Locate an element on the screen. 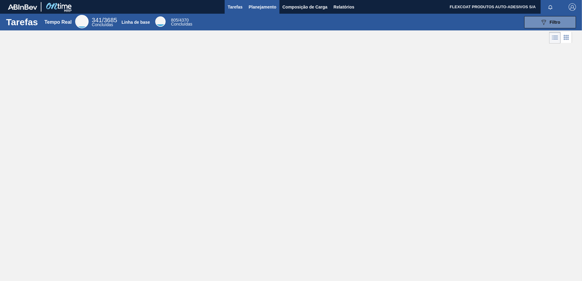 The height and width of the screenshot is (281, 582). span: 805 is located at coordinates (174, 20).